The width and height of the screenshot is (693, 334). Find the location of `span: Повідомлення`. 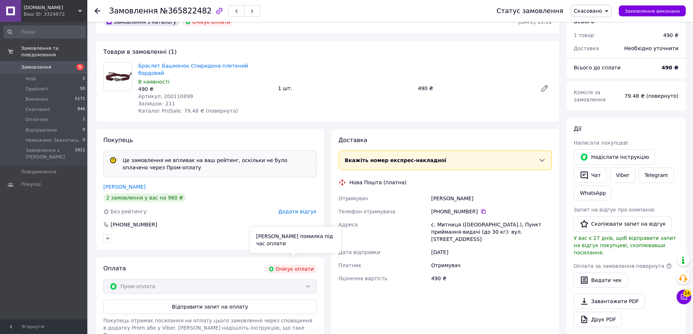

span: Повідомлення is located at coordinates (39, 172).